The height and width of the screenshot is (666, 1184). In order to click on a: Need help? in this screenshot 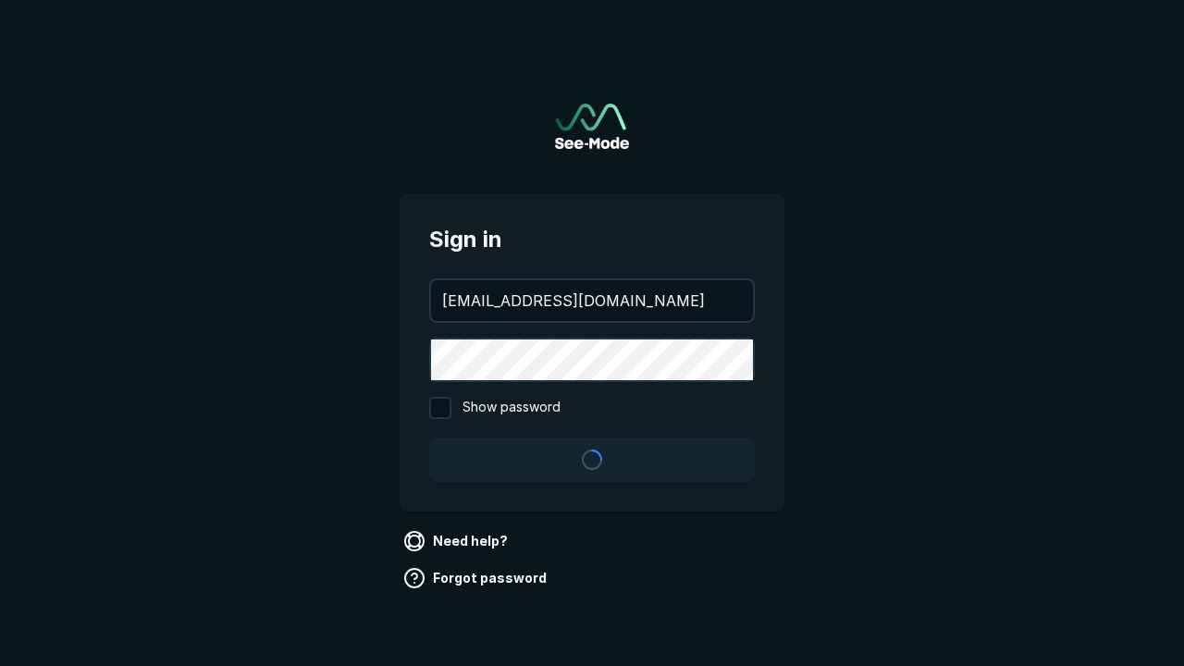, I will do `click(457, 541)`.